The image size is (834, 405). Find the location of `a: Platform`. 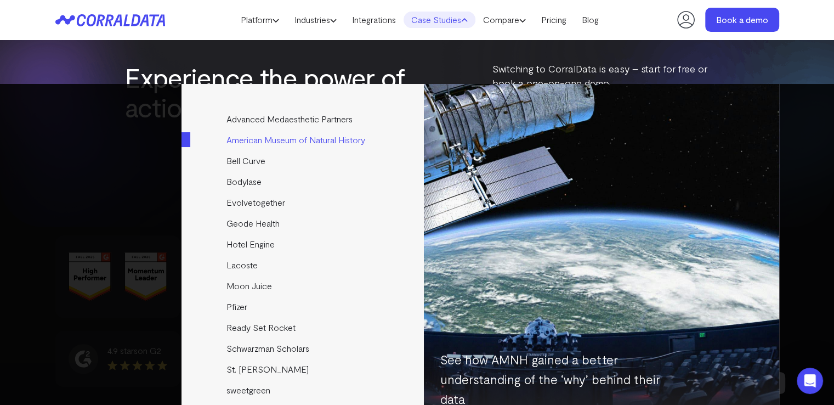

a: Platform is located at coordinates (260, 20).